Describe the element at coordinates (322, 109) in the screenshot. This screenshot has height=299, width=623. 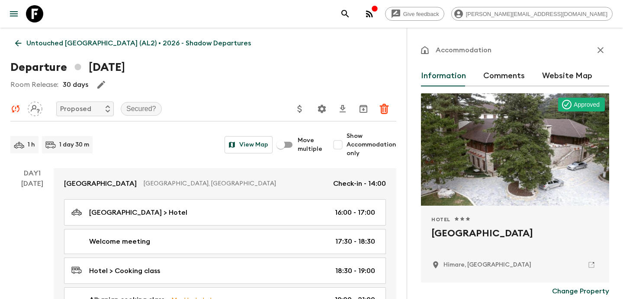
I see `button: Settings` at that location.